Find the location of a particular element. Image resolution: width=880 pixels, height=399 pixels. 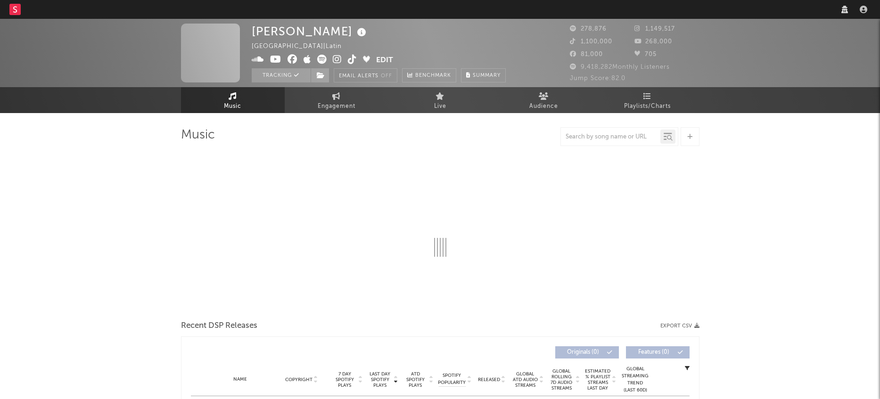

span: Music is located at coordinates (232, 106).